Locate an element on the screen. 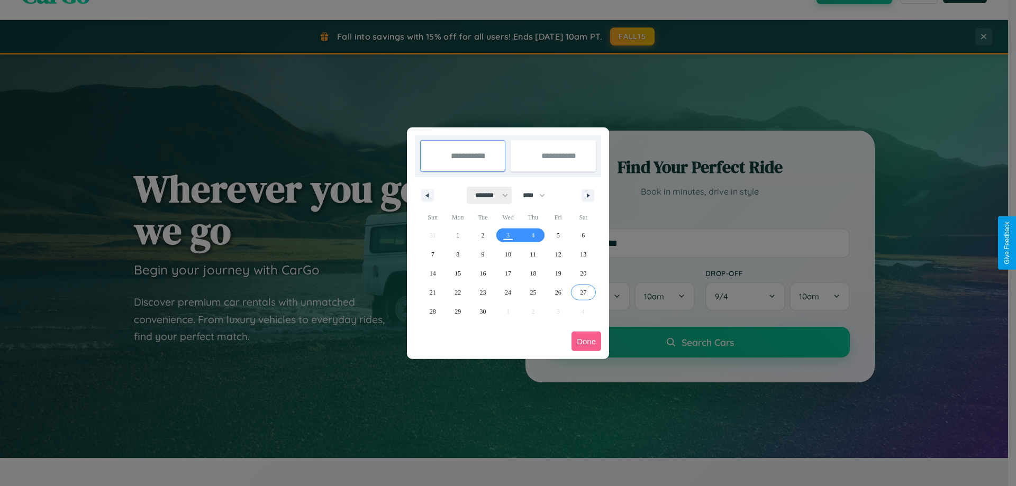  span: 18 is located at coordinates (533, 274).